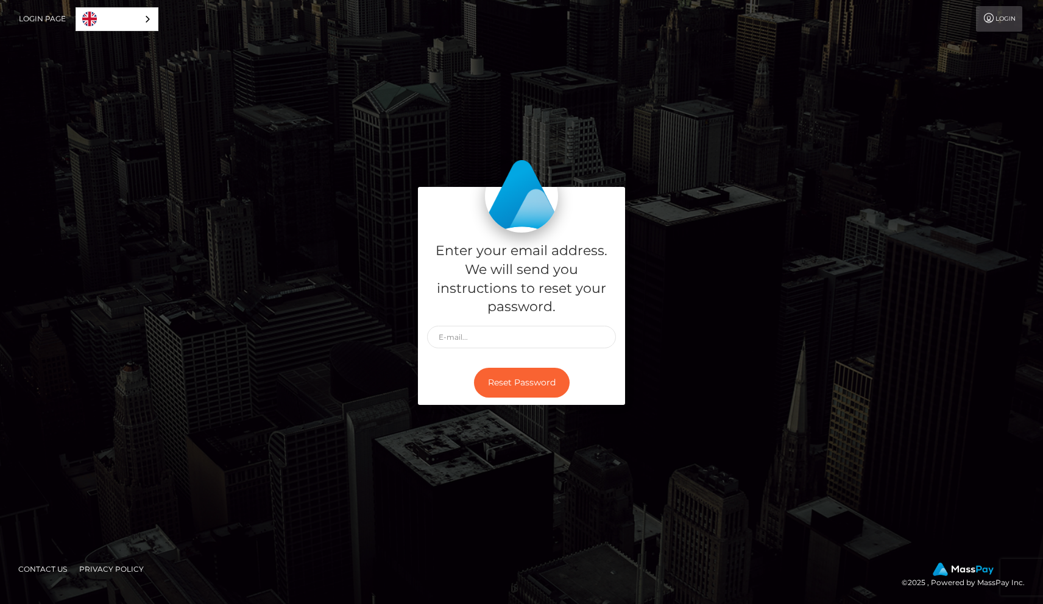 This screenshot has width=1043, height=604. What do you see at coordinates (43, 569) in the screenshot?
I see `a: Contact Us` at bounding box center [43, 569].